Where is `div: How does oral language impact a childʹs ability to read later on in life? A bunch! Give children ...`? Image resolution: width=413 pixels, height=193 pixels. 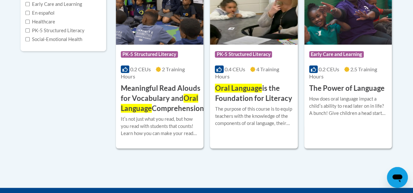 div: How does oral language impact a childʹs ability to read later on in life? A bunch! Give children ... is located at coordinates (348, 106).